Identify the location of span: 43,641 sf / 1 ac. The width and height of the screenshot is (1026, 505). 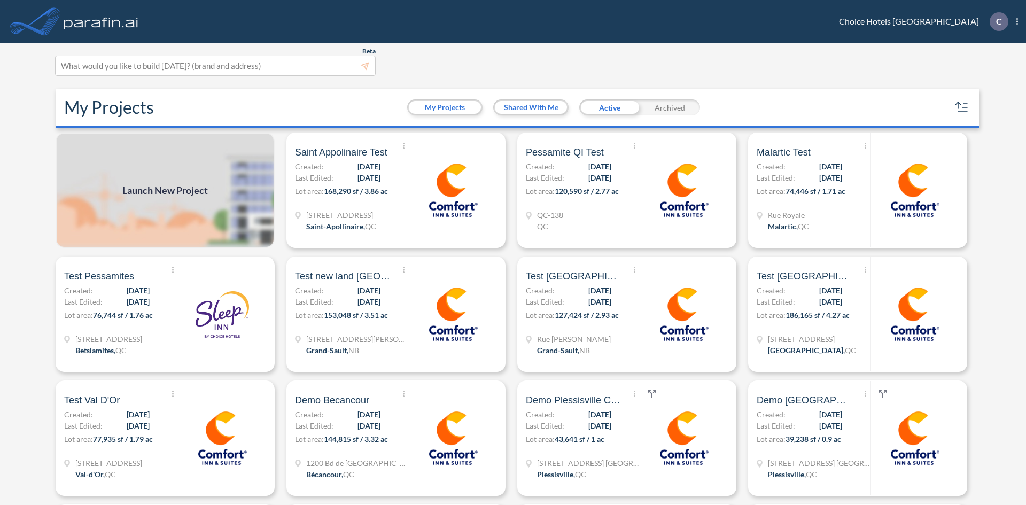
(579, 439).